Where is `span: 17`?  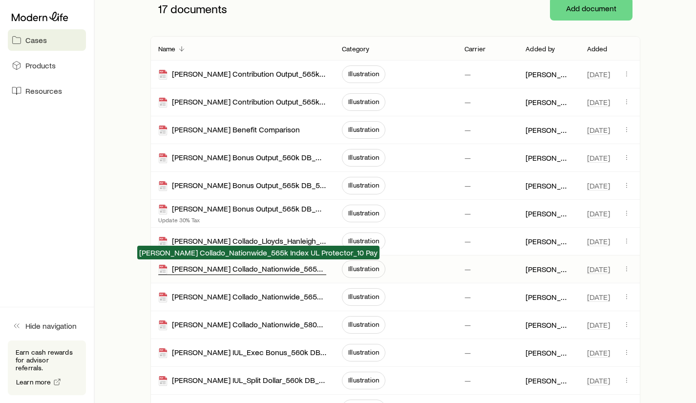
span: 17 is located at coordinates (163, 9).